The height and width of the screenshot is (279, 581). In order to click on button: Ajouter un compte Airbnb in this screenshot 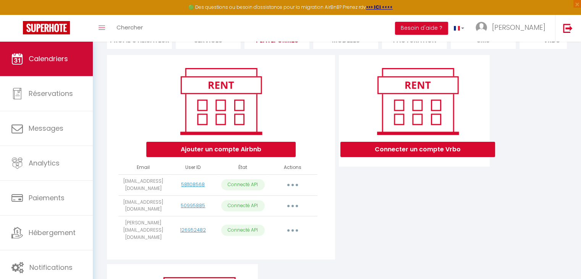, I will do `click(221, 149)`.